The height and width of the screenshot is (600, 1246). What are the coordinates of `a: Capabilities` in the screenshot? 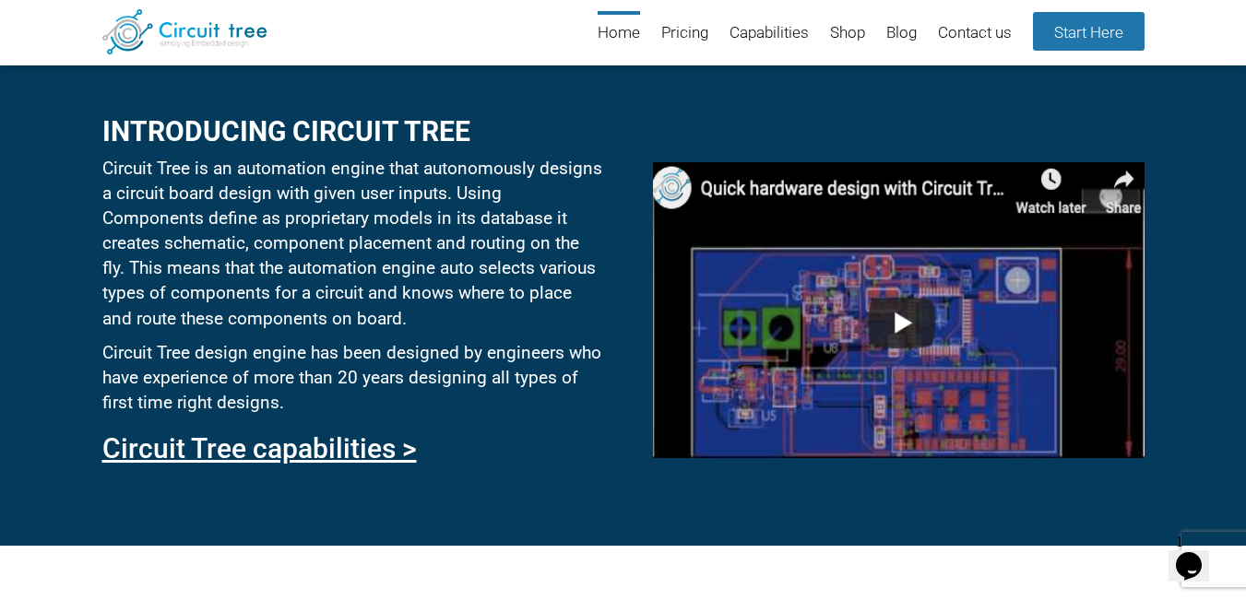 It's located at (769, 33).